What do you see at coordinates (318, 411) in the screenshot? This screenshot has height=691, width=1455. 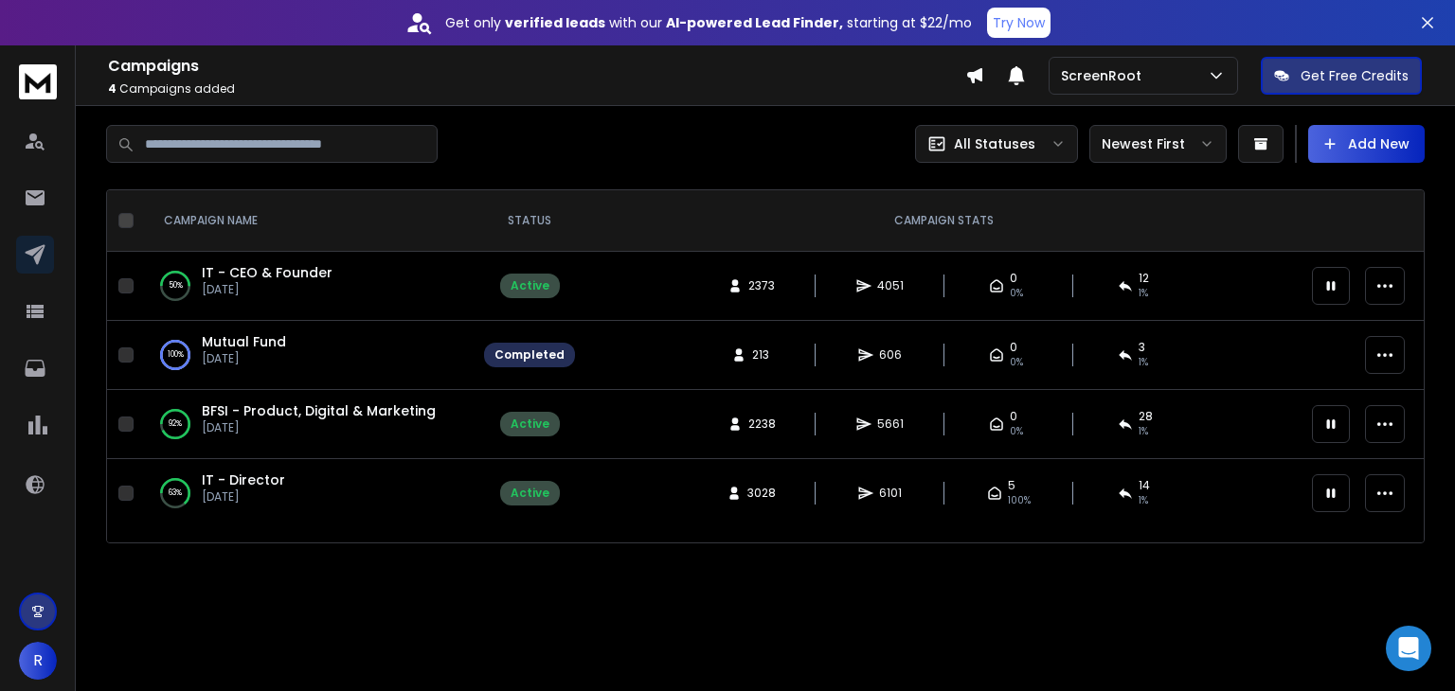 I see `a: BFSI - Product, Digital & Marketing` at bounding box center [318, 411].